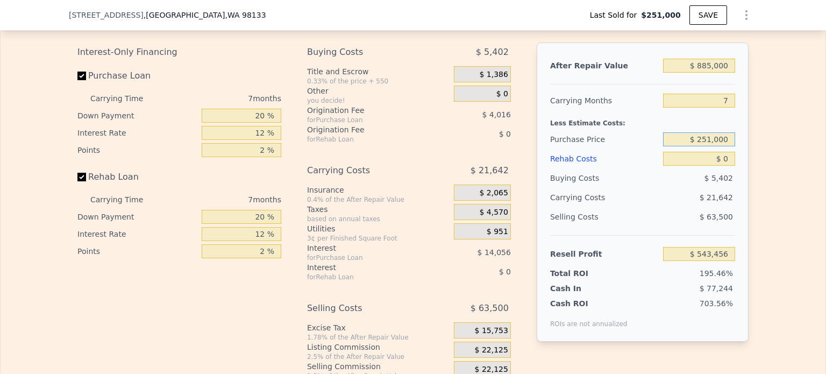 This screenshot has height=374, width=826. What do you see at coordinates (493, 75) in the screenshot?
I see `span: $ 1,386` at bounding box center [493, 75].